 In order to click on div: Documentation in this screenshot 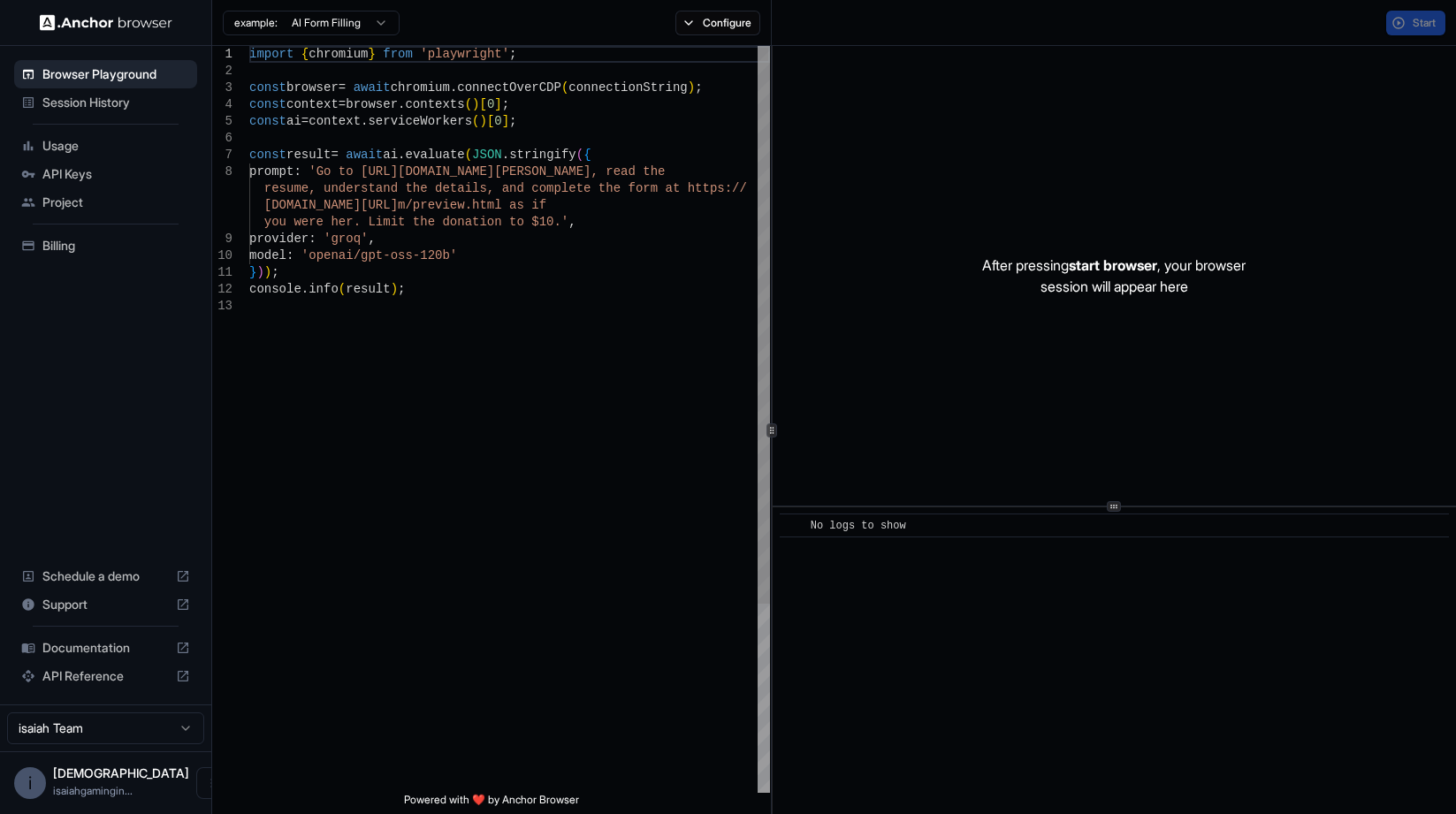, I will do `click(105, 648)`.